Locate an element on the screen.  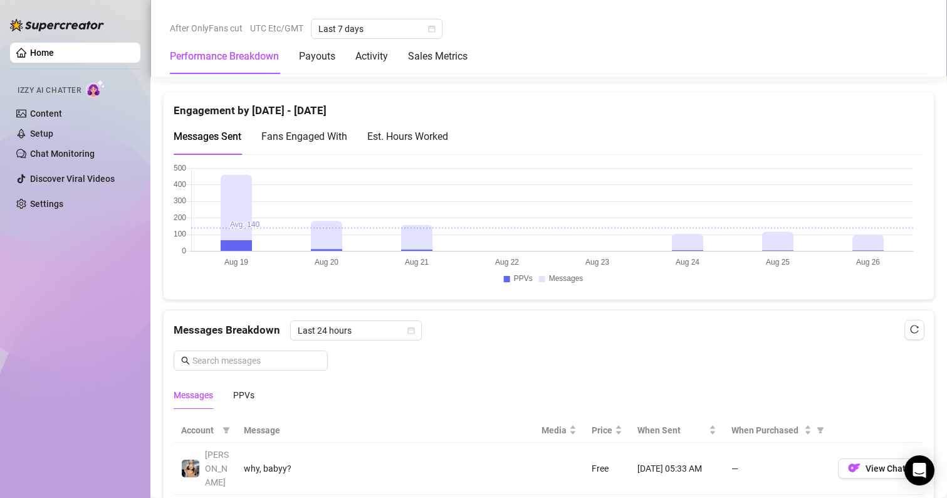
th: When Purchased is located at coordinates (777, 430).